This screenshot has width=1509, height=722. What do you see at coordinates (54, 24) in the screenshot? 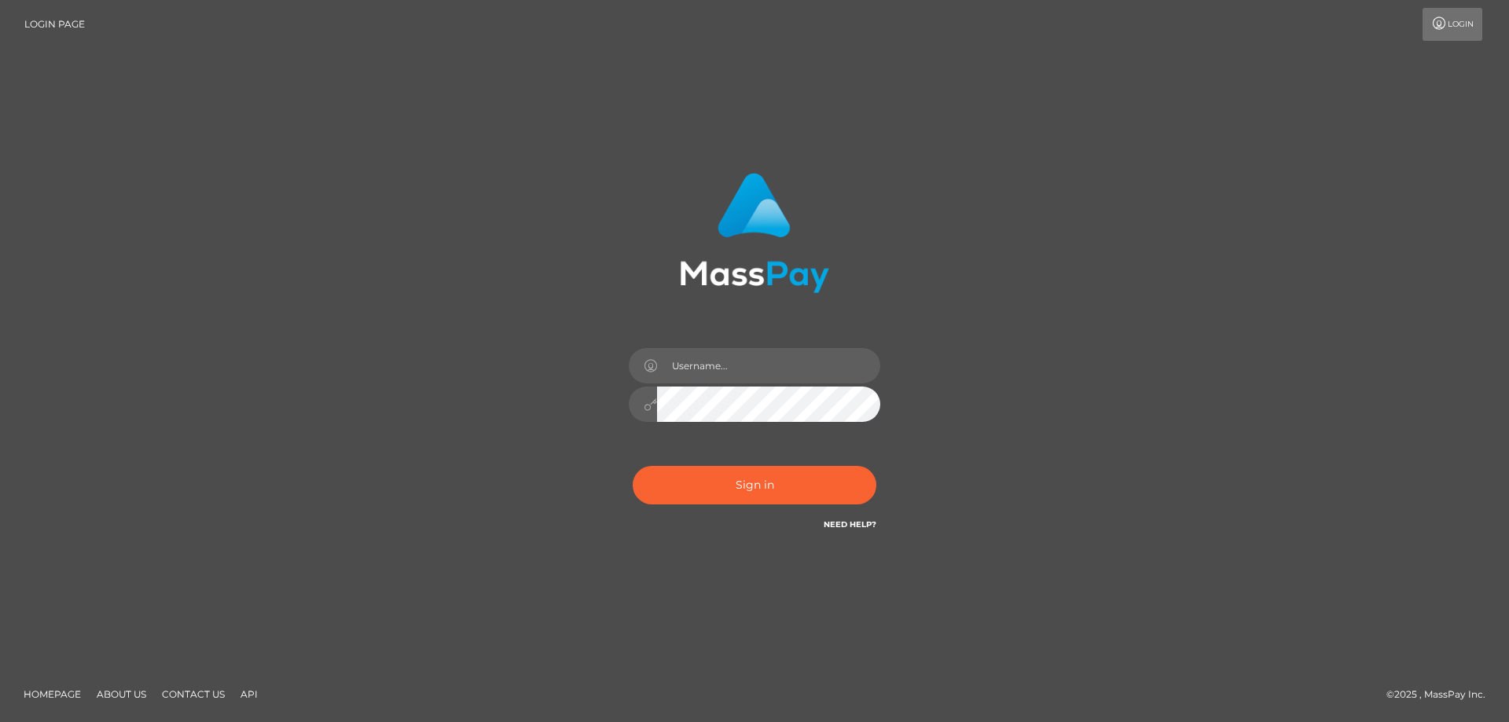
I see `a: Login Page` at bounding box center [54, 24].